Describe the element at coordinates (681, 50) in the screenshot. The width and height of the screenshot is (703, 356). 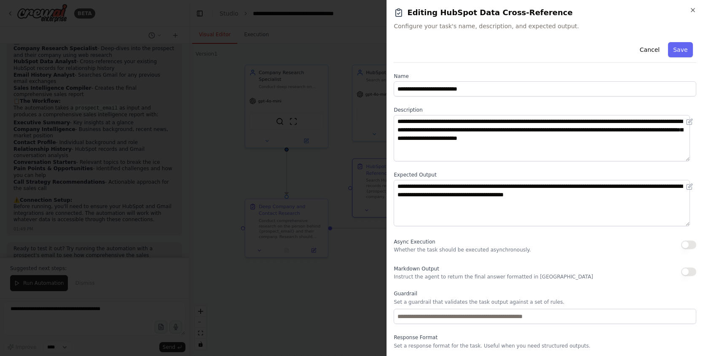
I see `button: Save` at that location.